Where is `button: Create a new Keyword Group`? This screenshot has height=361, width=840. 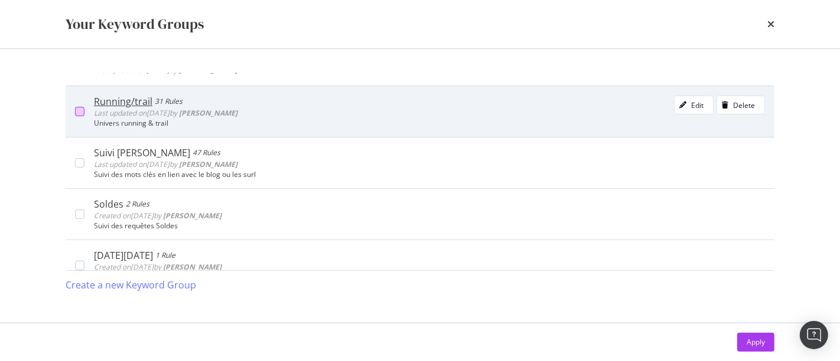
button: Create a new Keyword Group is located at coordinates (130, 285).